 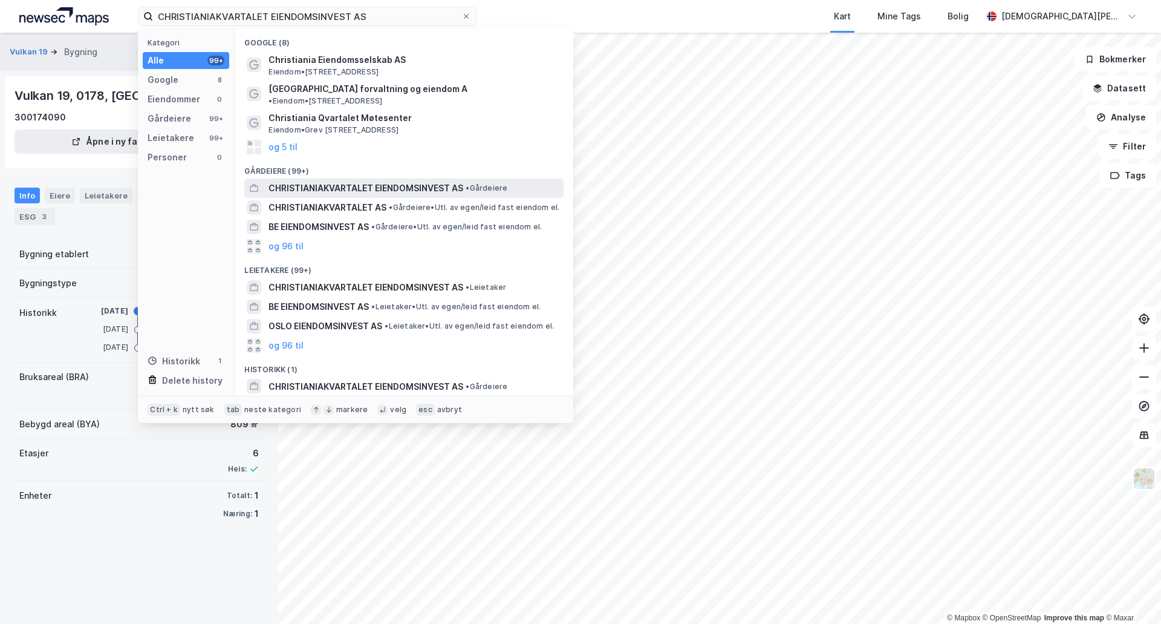 I want to click on div: Kategori, so click(x=188, y=42).